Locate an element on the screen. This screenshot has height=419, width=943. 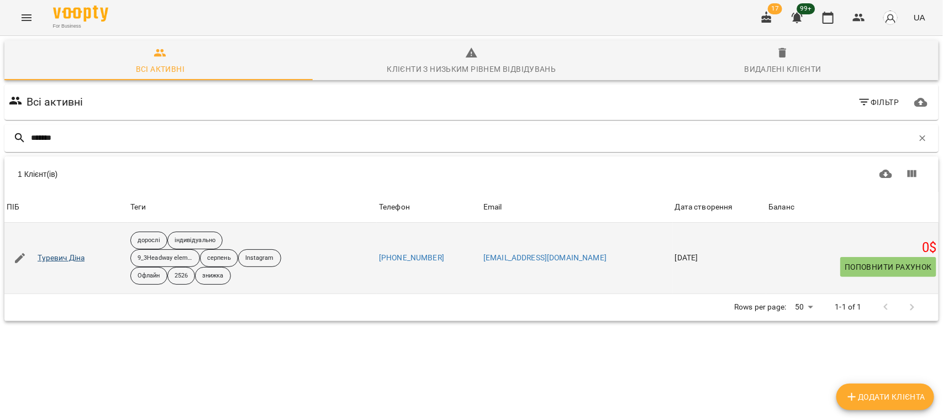
button: Додати клієнта is located at coordinates (885, 397).